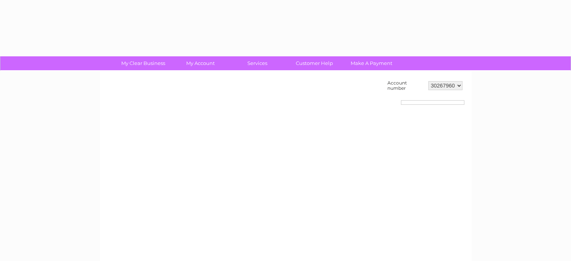 Image resolution: width=571 pixels, height=261 pixels. Describe the element at coordinates (406, 86) in the screenshot. I see `td: Account number` at that location.